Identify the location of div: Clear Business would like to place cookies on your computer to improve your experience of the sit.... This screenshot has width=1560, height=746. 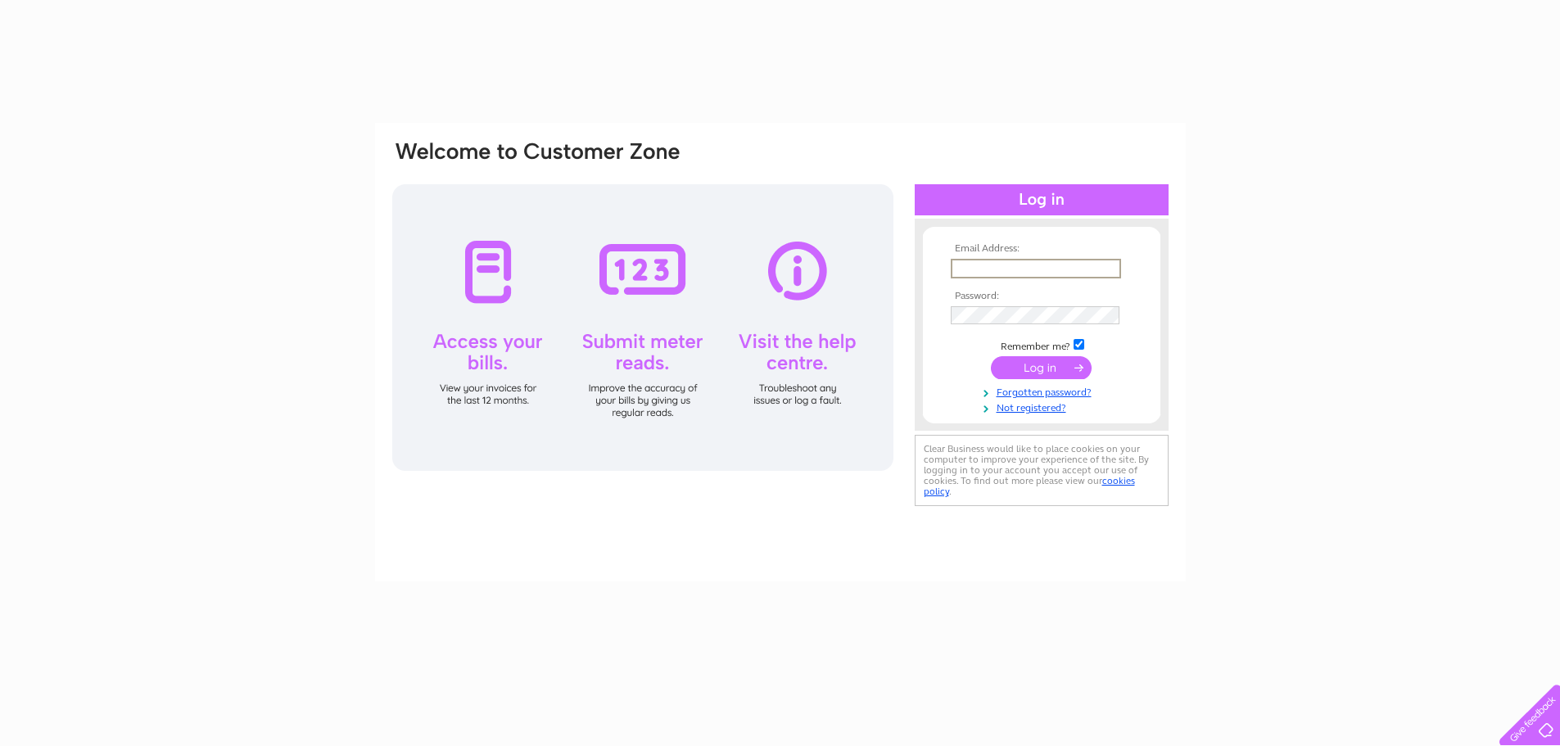
(1042, 470).